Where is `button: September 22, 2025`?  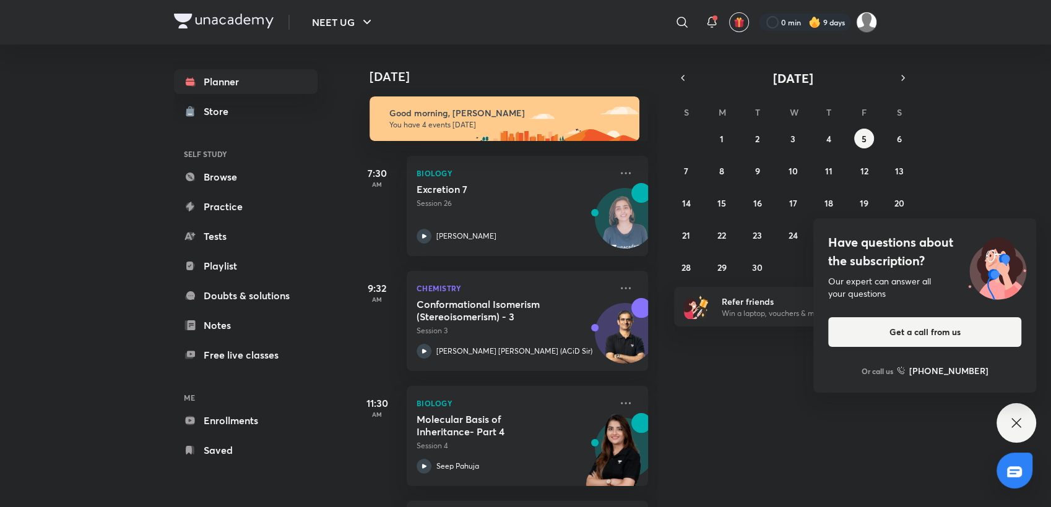 button: September 22, 2025 is located at coordinates (722, 235).